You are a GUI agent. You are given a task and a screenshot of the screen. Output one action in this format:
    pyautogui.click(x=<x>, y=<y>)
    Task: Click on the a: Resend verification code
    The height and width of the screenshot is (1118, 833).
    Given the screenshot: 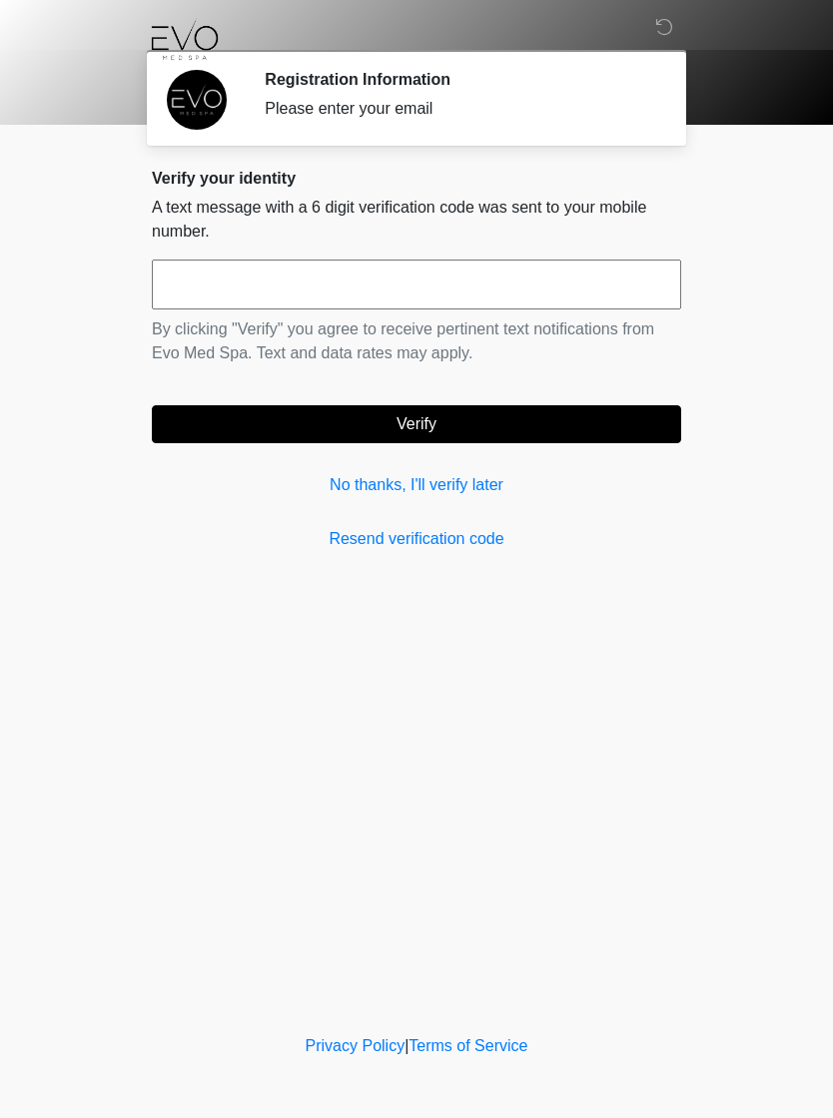 What is the action you would take?
    pyautogui.click(x=416, y=539)
    